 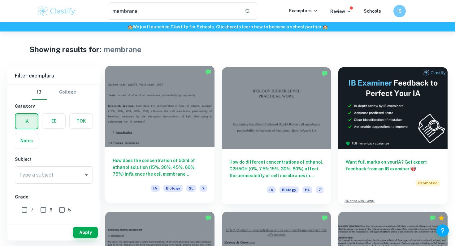 I want to click on div: Filter type choice, so click(x=54, y=92).